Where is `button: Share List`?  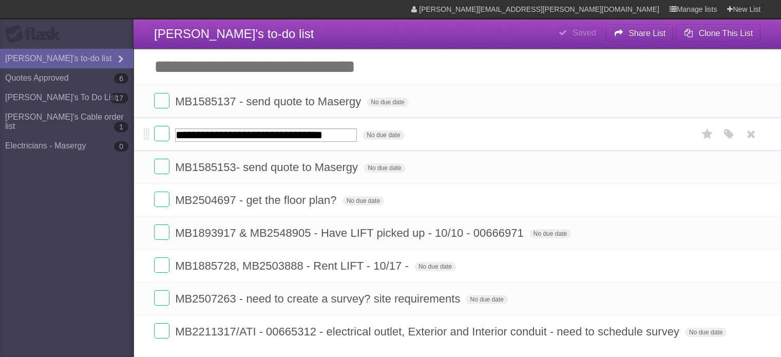
button: Share List is located at coordinates (639, 33).